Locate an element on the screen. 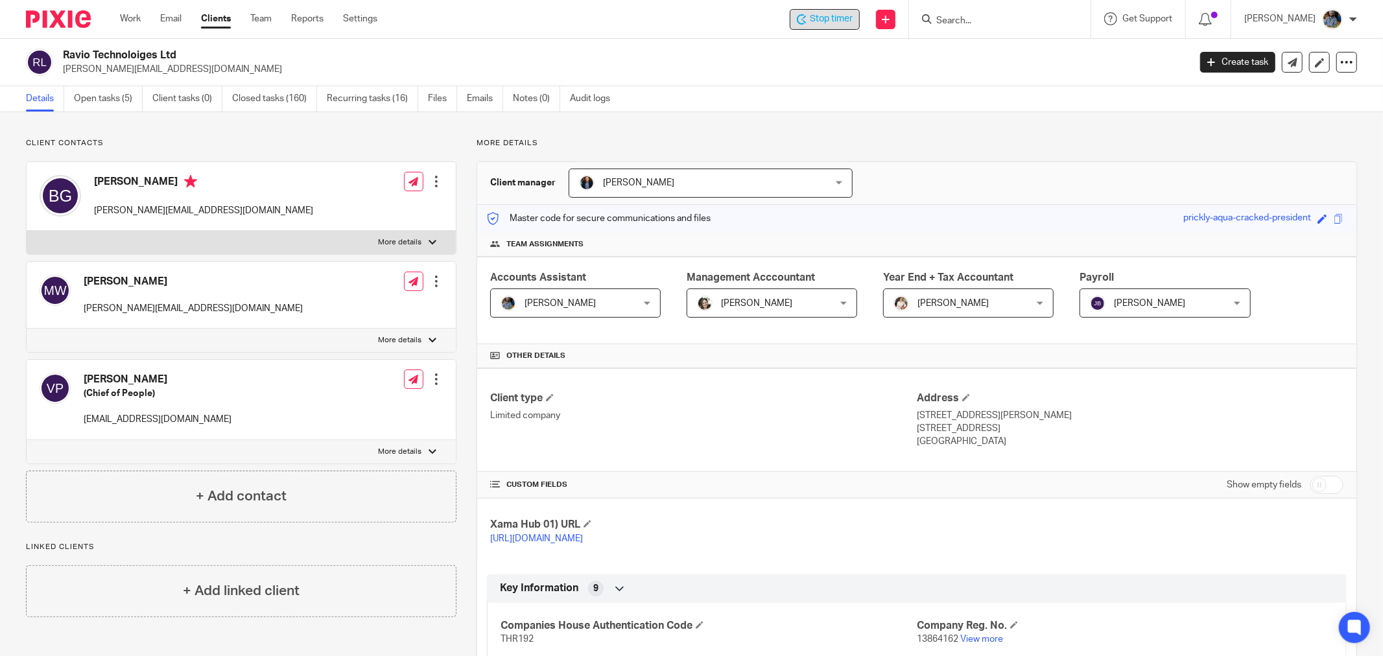  label: Show empty fields is located at coordinates (1264, 485).